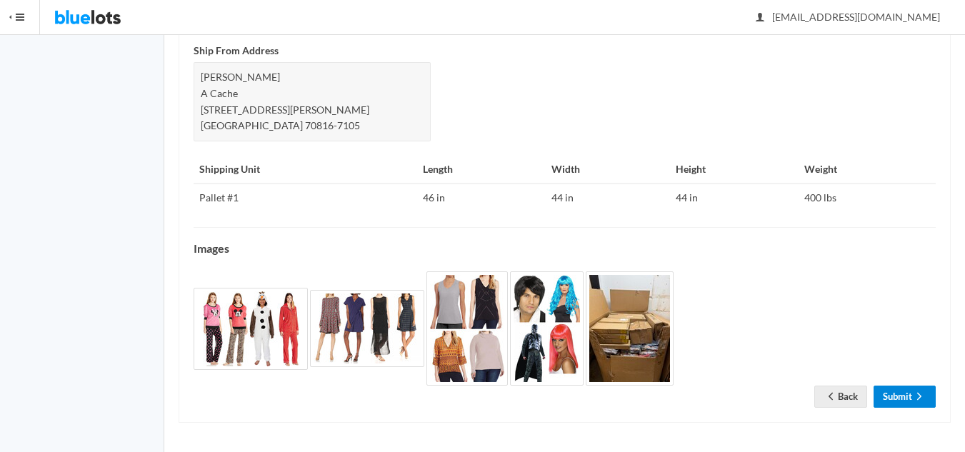 This screenshot has height=452, width=965. I want to click on th: Shipping Unit, so click(305, 170).